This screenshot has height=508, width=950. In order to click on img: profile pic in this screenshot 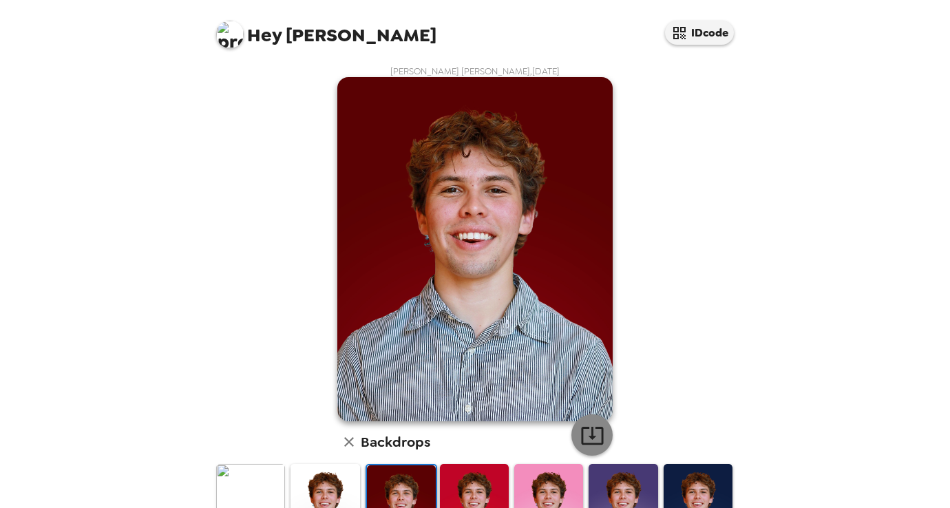, I will do `click(230, 34)`.